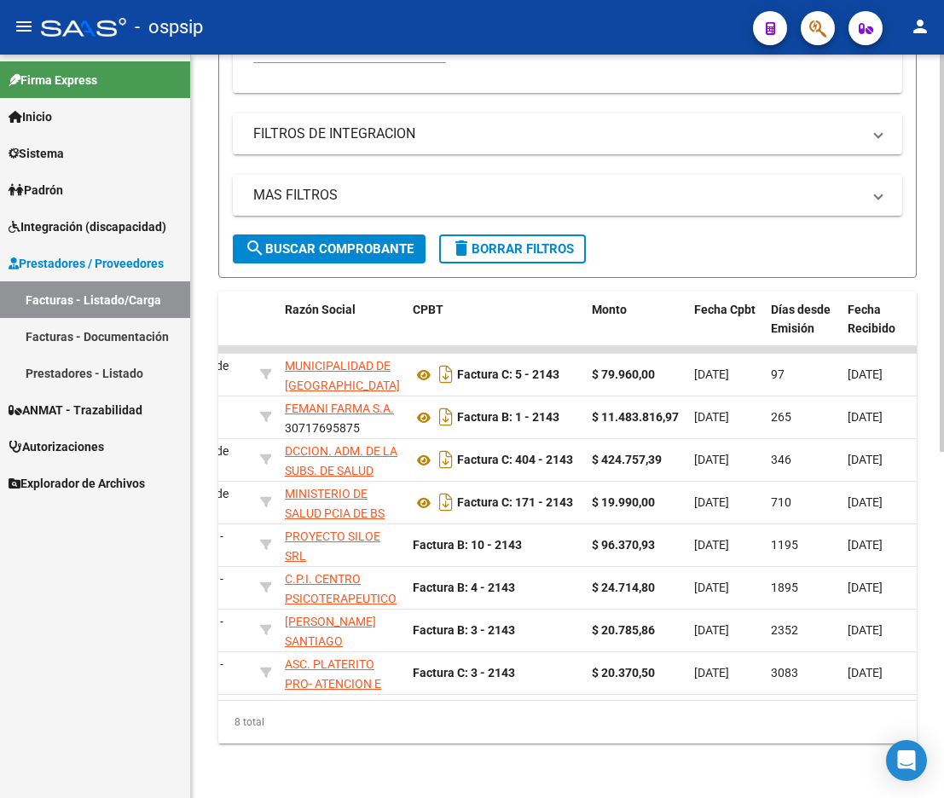 This screenshot has width=944, height=798. I want to click on span: Padrón, so click(36, 190).